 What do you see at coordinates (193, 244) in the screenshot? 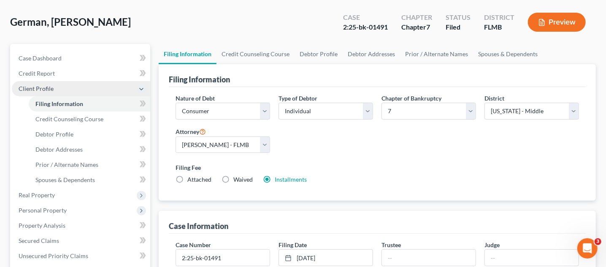
I see `label: Case Number` at bounding box center [193, 244].